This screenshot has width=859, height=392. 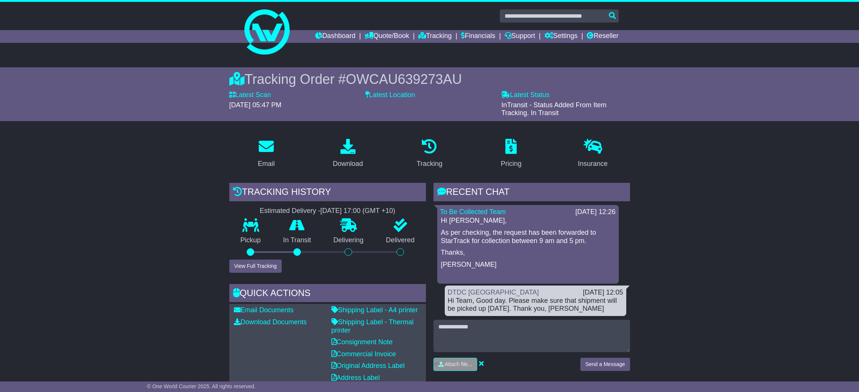 What do you see at coordinates (250, 95) in the screenshot?
I see `label: Latest Scan` at bounding box center [250, 95].